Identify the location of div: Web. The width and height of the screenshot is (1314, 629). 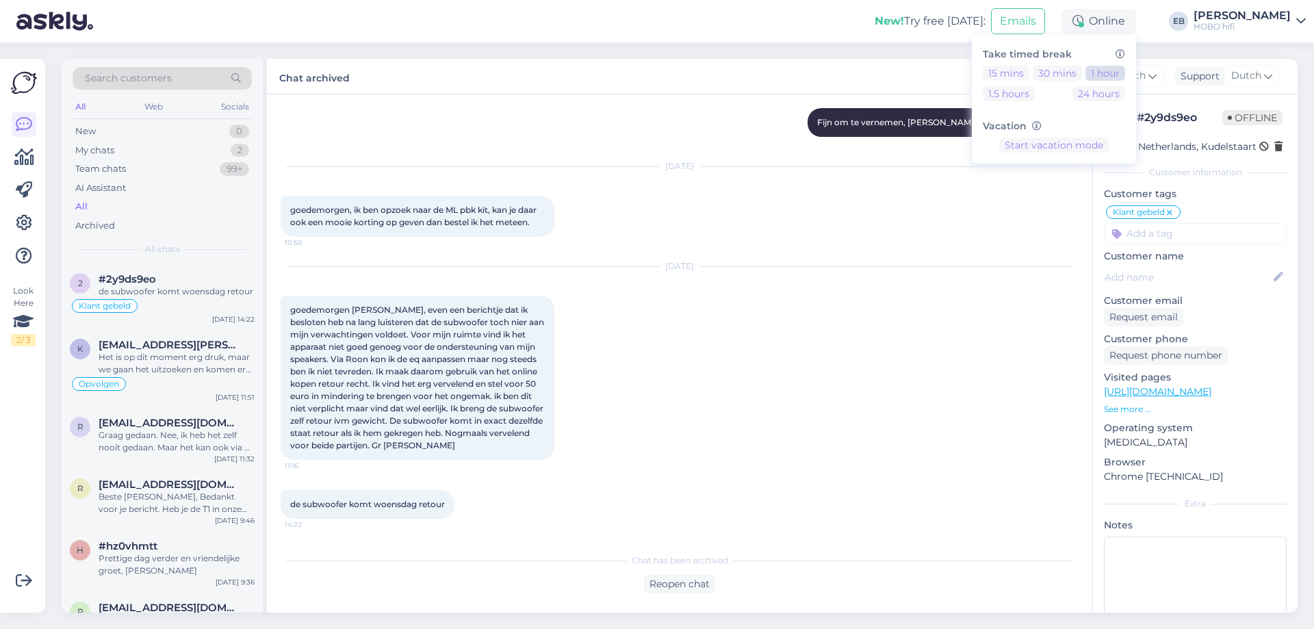
(153, 107).